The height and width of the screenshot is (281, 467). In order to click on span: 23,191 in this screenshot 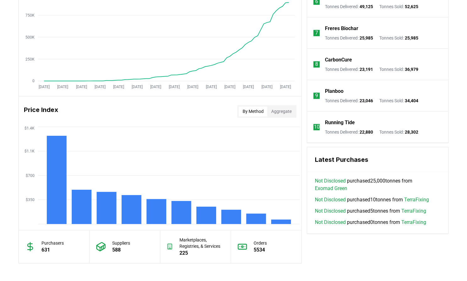, I will do `click(365, 69)`.